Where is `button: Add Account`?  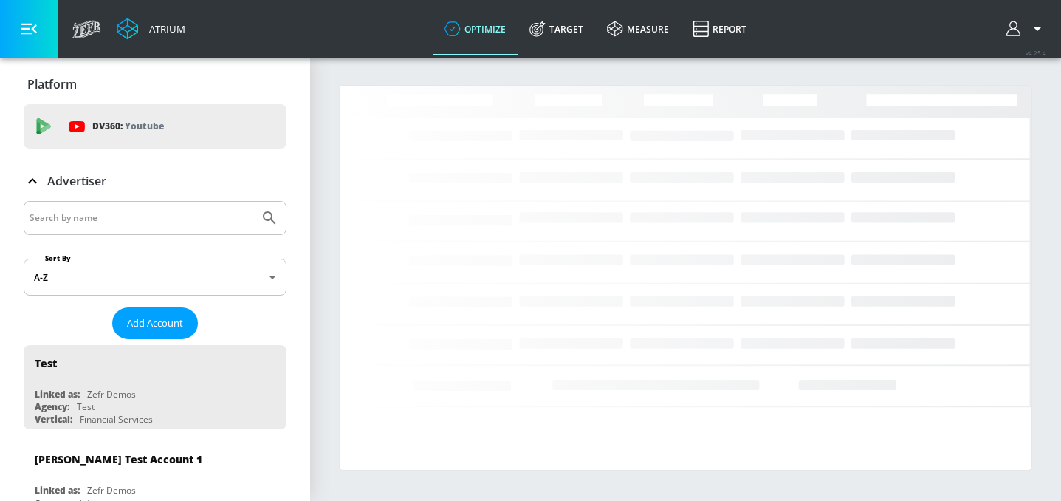 button: Add Account is located at coordinates (155, 323).